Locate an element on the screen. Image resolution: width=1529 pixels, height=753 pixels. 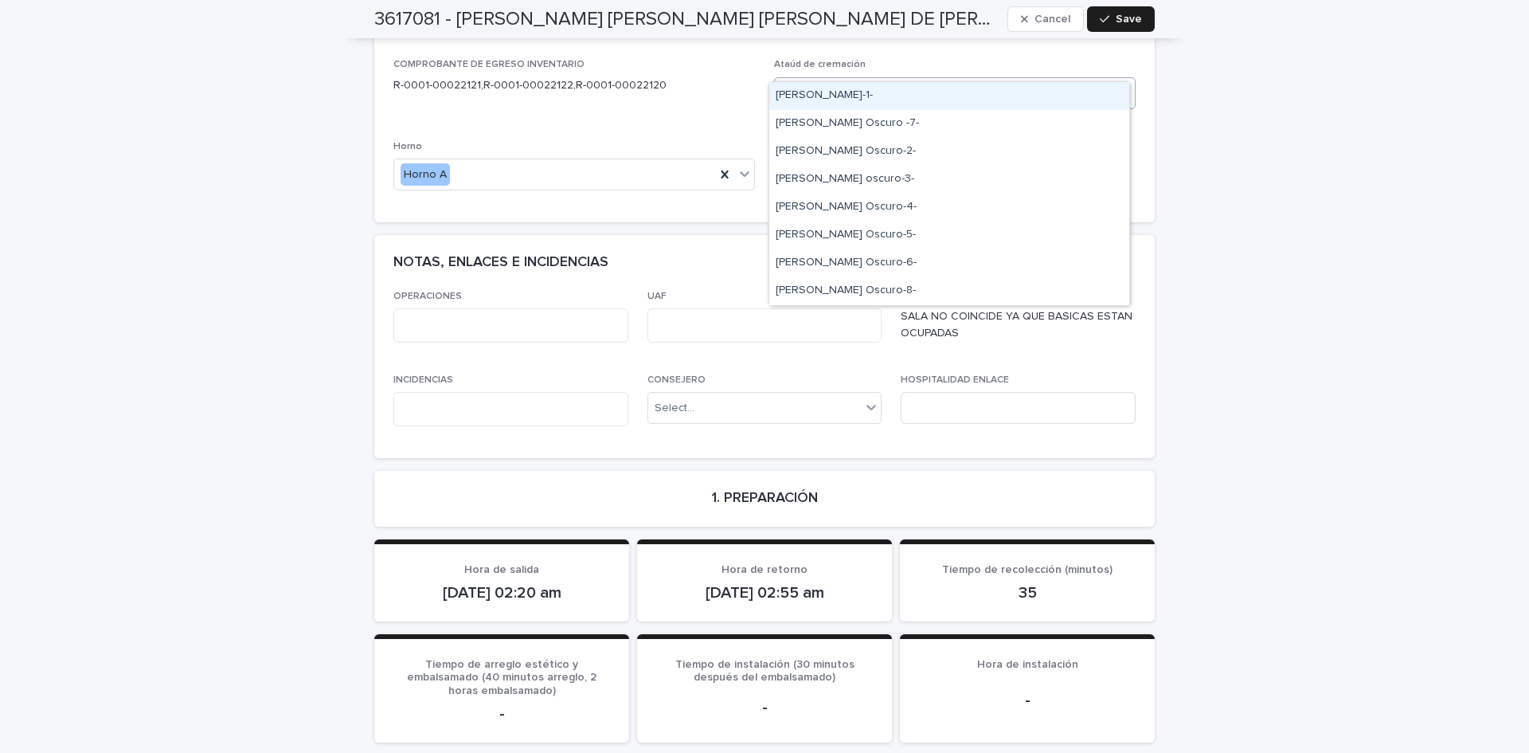
div: Norwood oscuro-3- is located at coordinates (949, 179).